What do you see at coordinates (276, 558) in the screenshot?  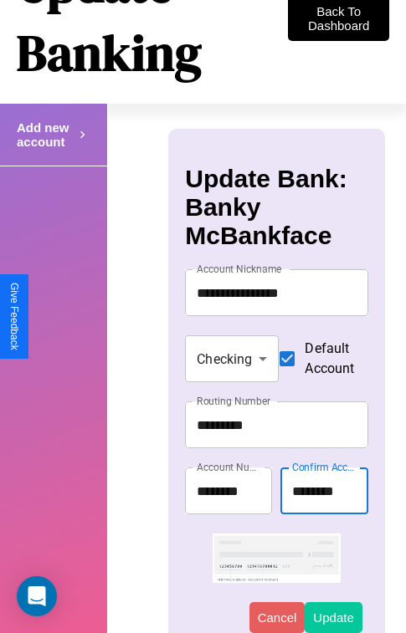 I see `img: check` at bounding box center [276, 558].